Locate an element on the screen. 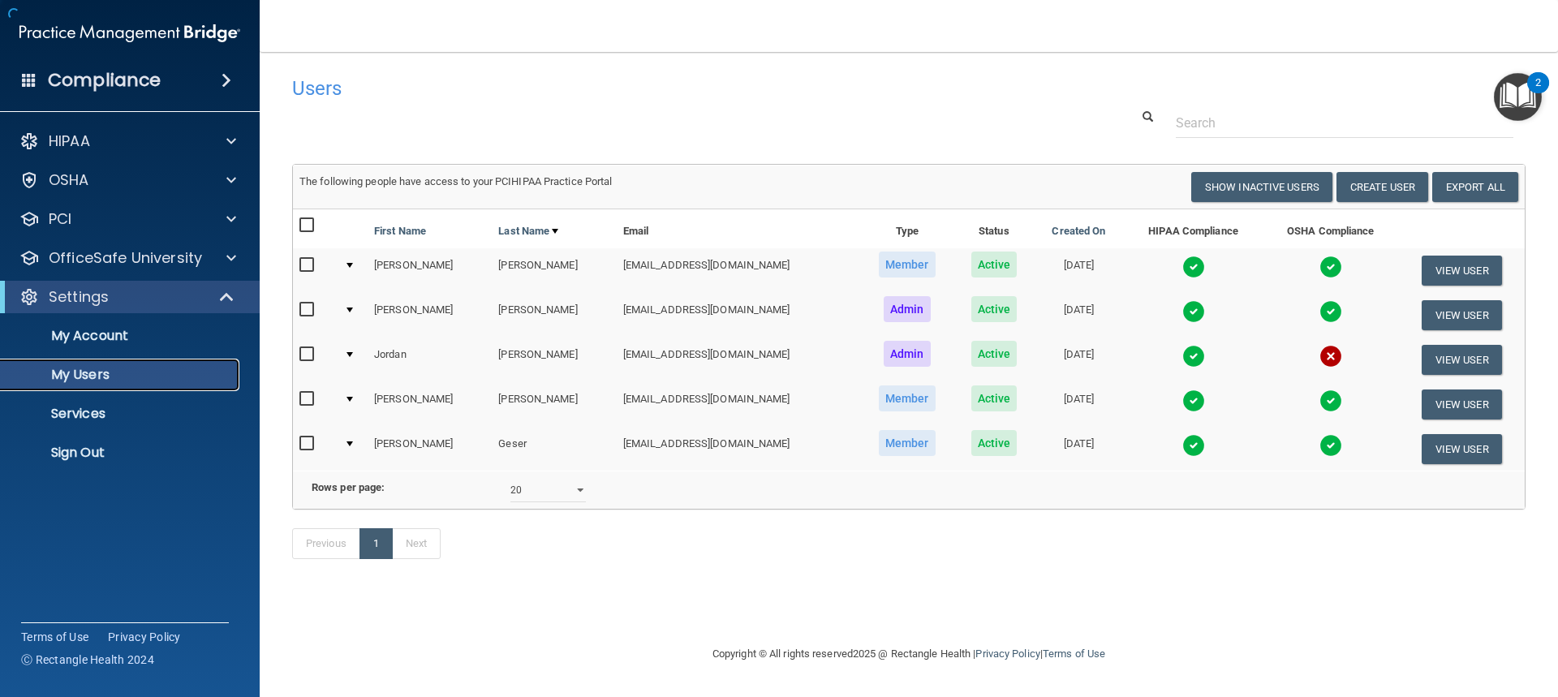  p: Settings is located at coordinates (79, 297).